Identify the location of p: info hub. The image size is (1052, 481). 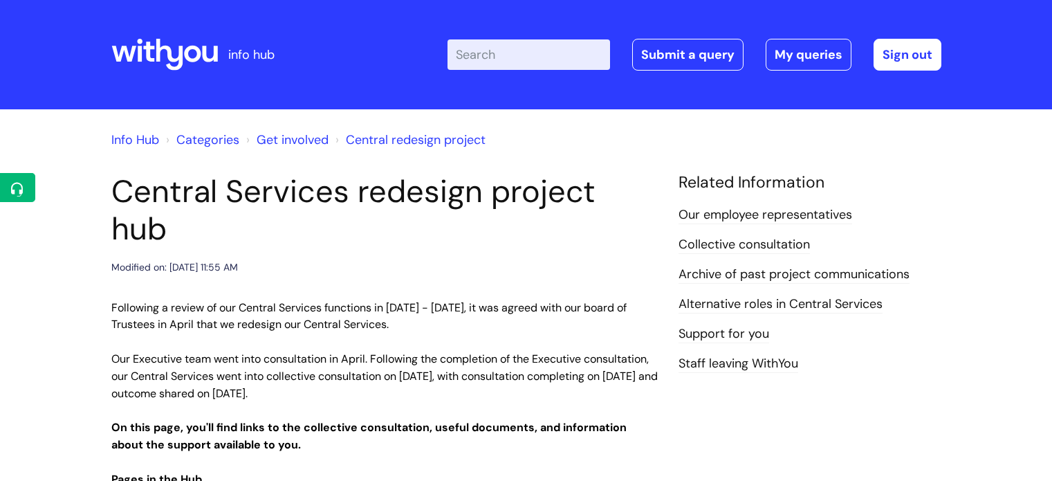
(251, 55).